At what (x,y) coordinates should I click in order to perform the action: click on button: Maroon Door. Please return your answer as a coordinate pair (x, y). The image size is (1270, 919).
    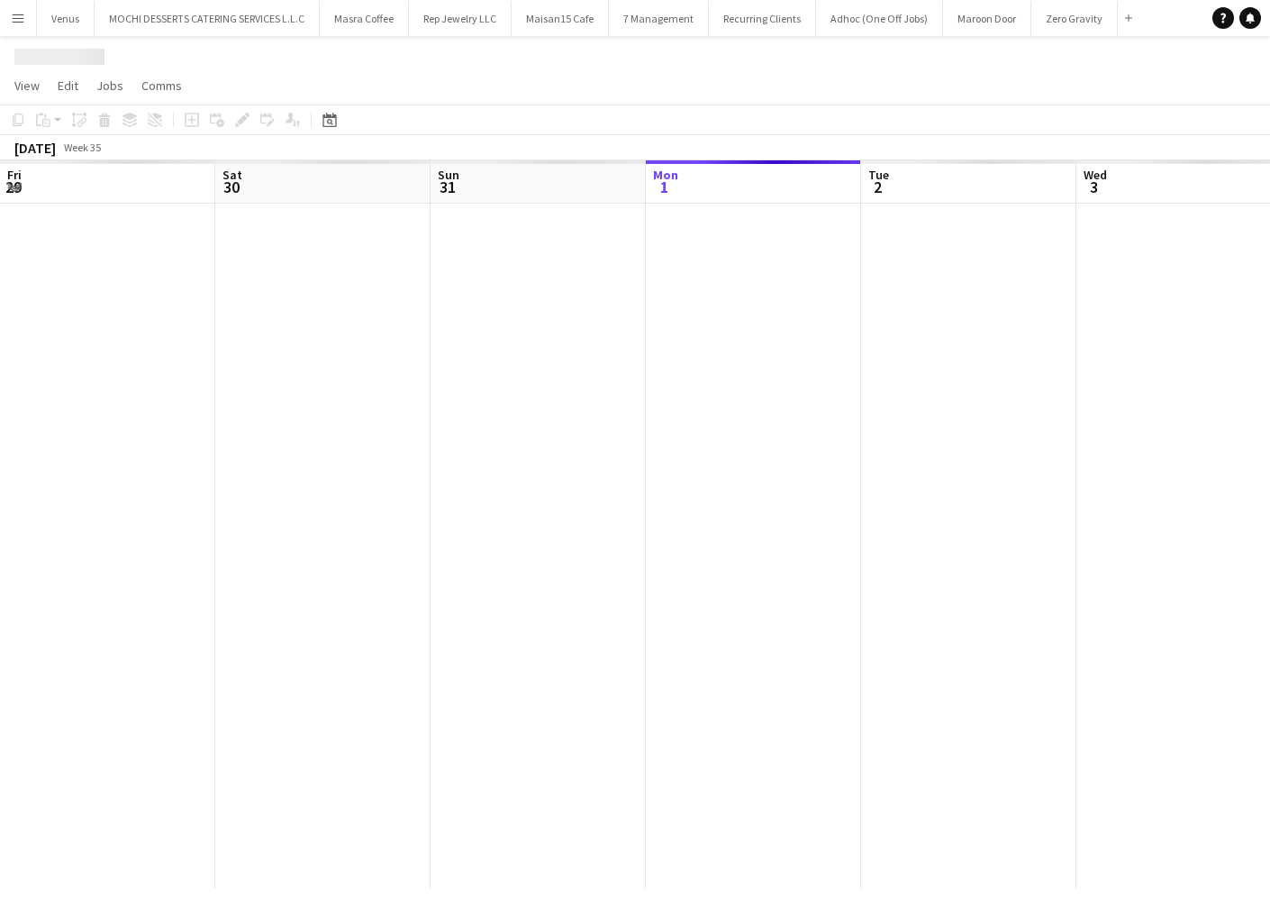
    Looking at the image, I should click on (987, 18).